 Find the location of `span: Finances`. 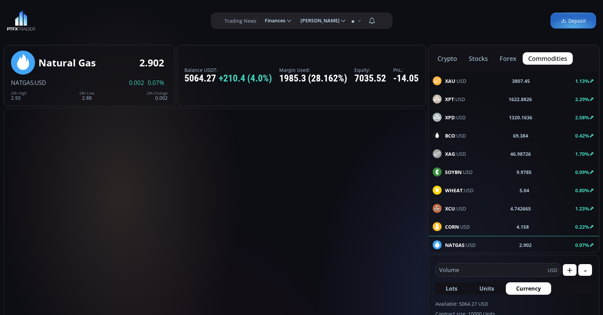

span: Finances is located at coordinates (273, 21).